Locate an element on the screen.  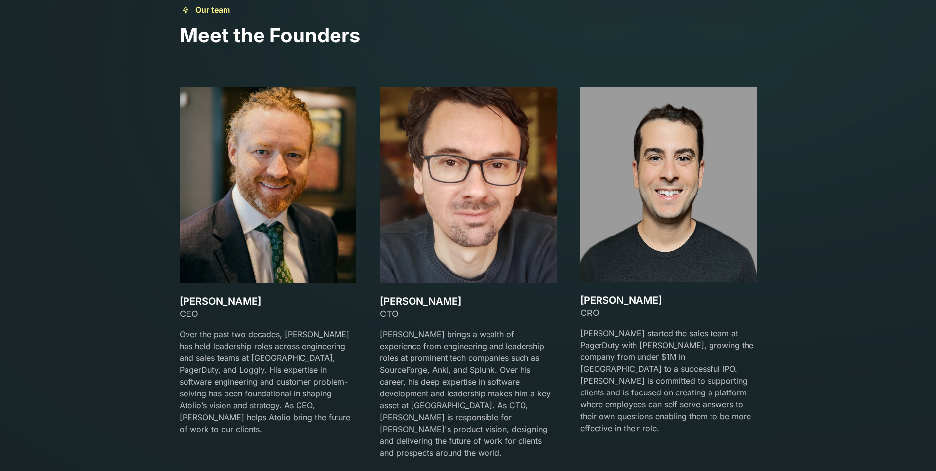
div: CRO is located at coordinates (668, 312).